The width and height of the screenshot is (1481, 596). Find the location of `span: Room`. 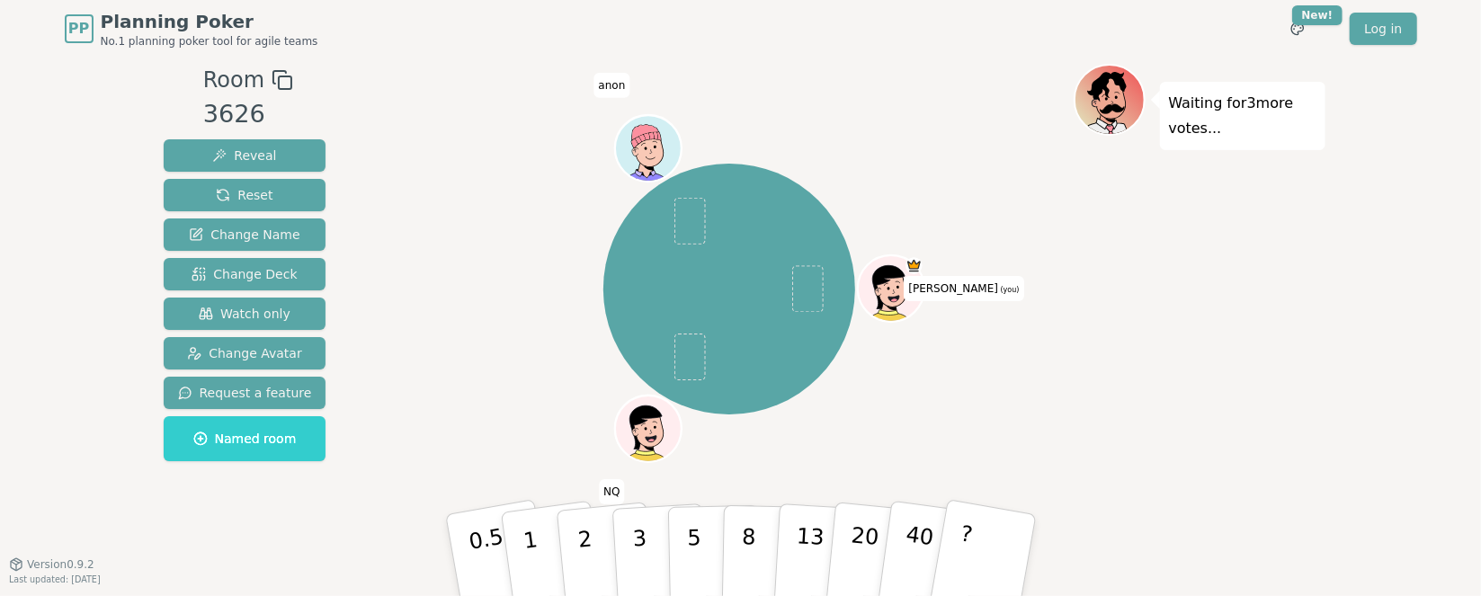

span: Room is located at coordinates (234, 80).